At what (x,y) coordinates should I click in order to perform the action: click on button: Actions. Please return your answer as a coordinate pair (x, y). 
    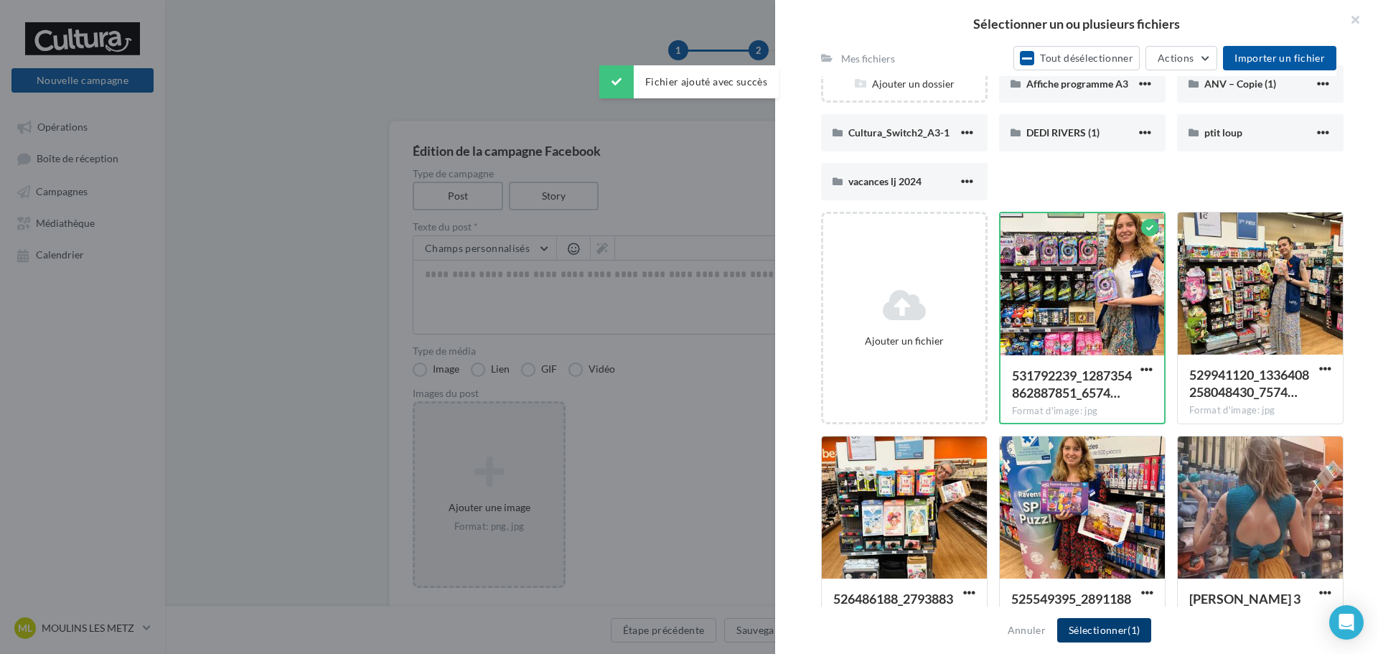
    Looking at the image, I should click on (1182, 58).